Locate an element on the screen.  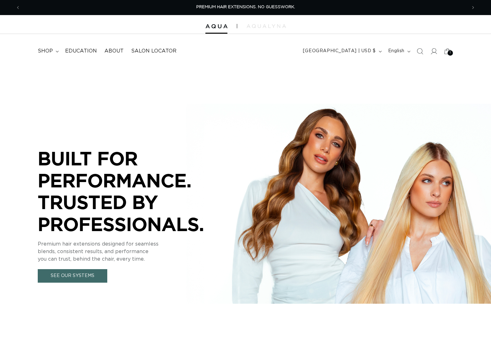
img: Aqua Hair Extensions is located at coordinates (216, 26).